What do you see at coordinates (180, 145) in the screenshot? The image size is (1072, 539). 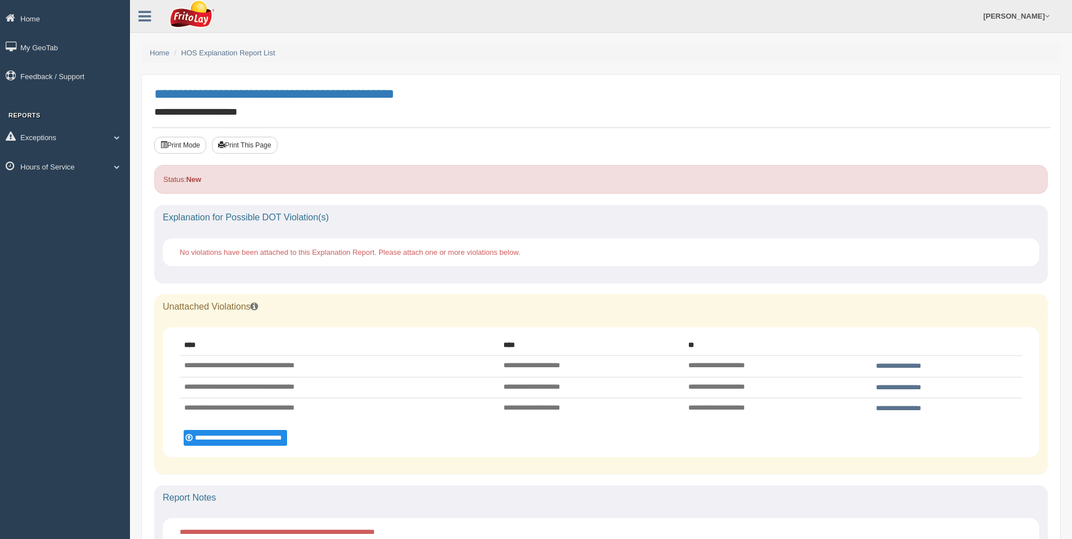 I see `button: Print Mode` at bounding box center [180, 145].